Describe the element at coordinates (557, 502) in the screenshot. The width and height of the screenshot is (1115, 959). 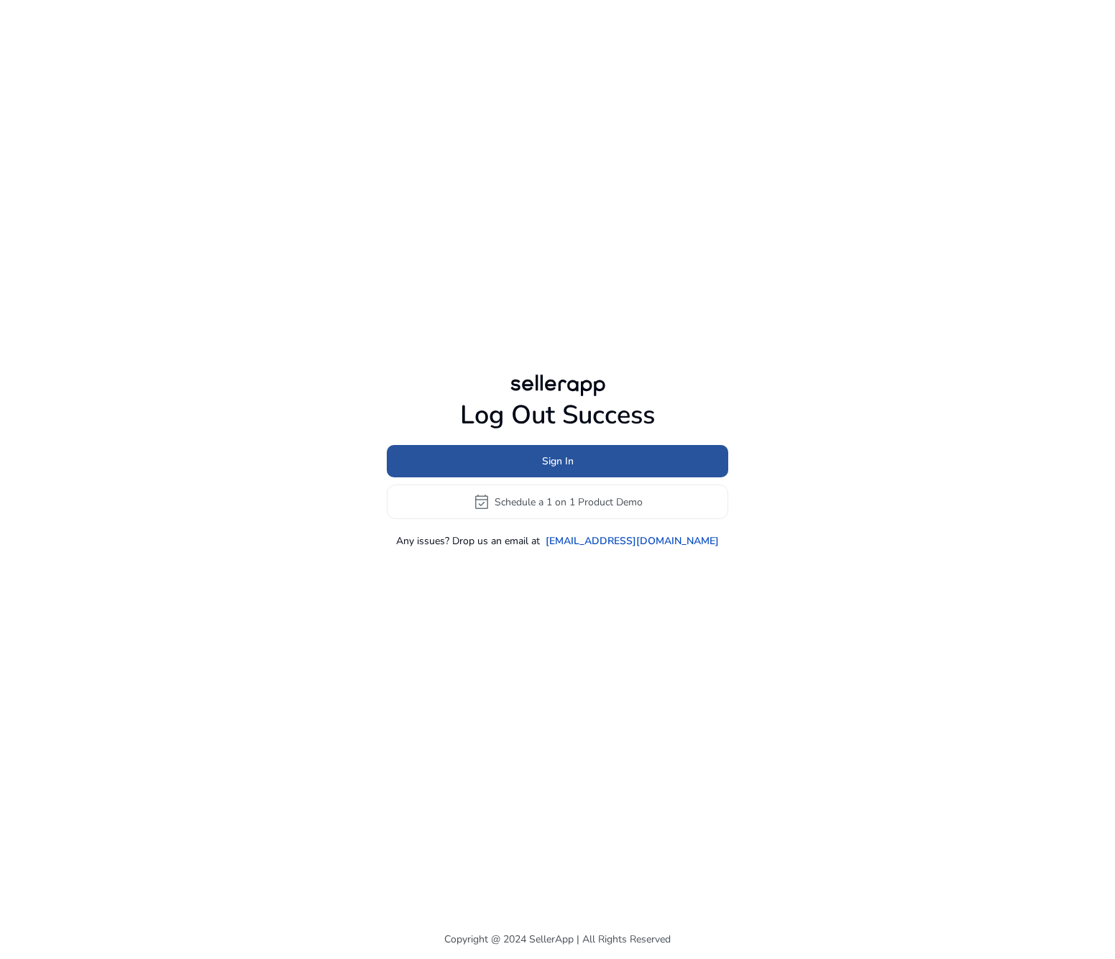
I see `button: event_availableSchedule a 1 on 1 Product Demo` at that location.